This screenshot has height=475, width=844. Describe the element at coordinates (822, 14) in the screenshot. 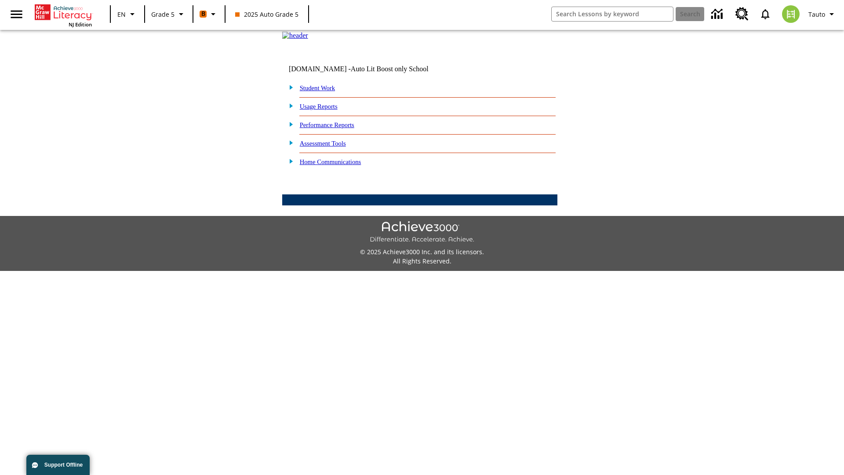

I see `button: Profile/Settings` at that location.